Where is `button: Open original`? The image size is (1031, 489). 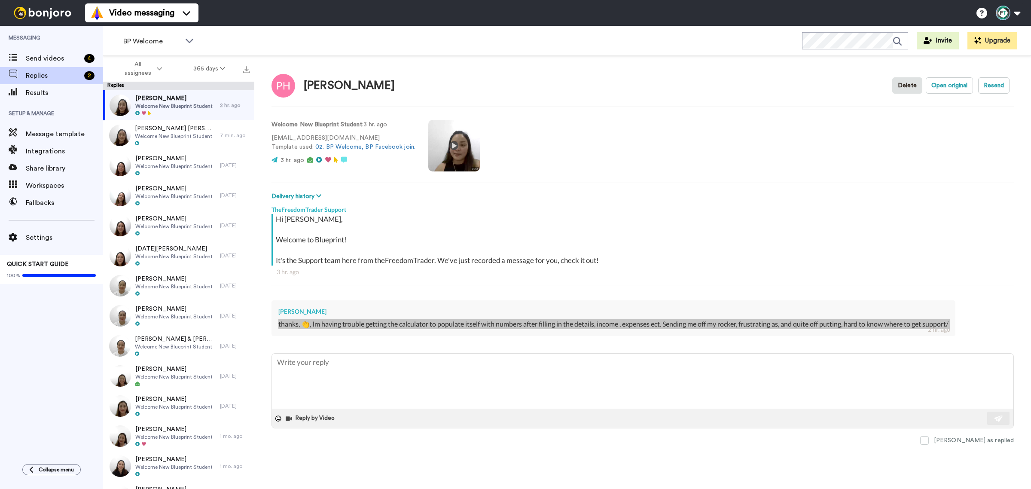
button: Open original is located at coordinates (949, 85).